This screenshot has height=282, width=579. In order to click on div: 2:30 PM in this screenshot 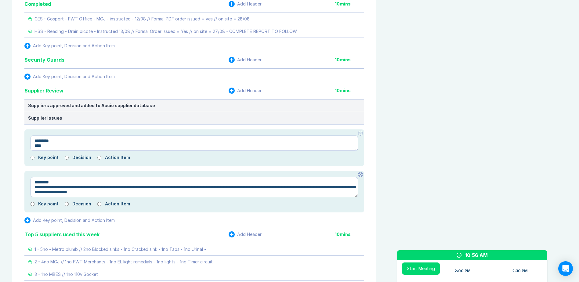, I will do `click(519, 271)`.